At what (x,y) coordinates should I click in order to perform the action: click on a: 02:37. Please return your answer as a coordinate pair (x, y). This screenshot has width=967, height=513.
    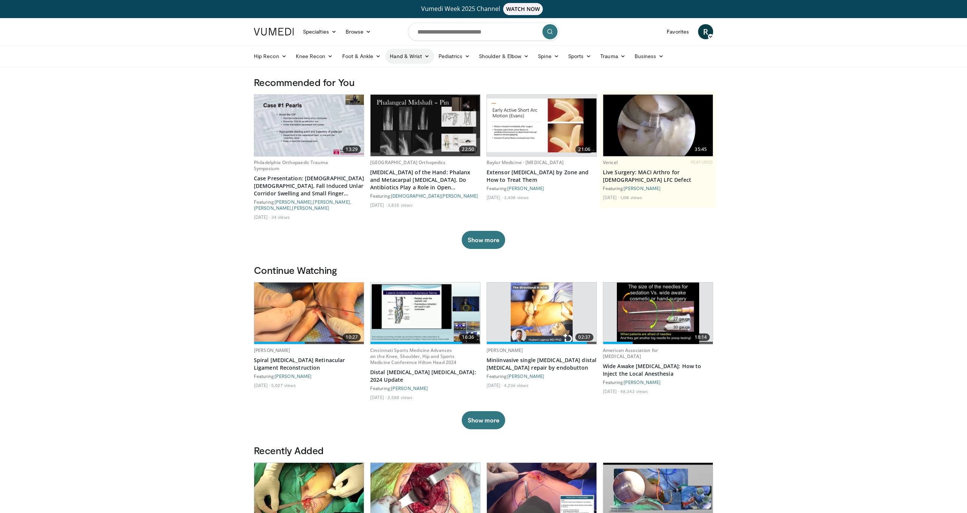
    Looking at the image, I should click on (541, 313).